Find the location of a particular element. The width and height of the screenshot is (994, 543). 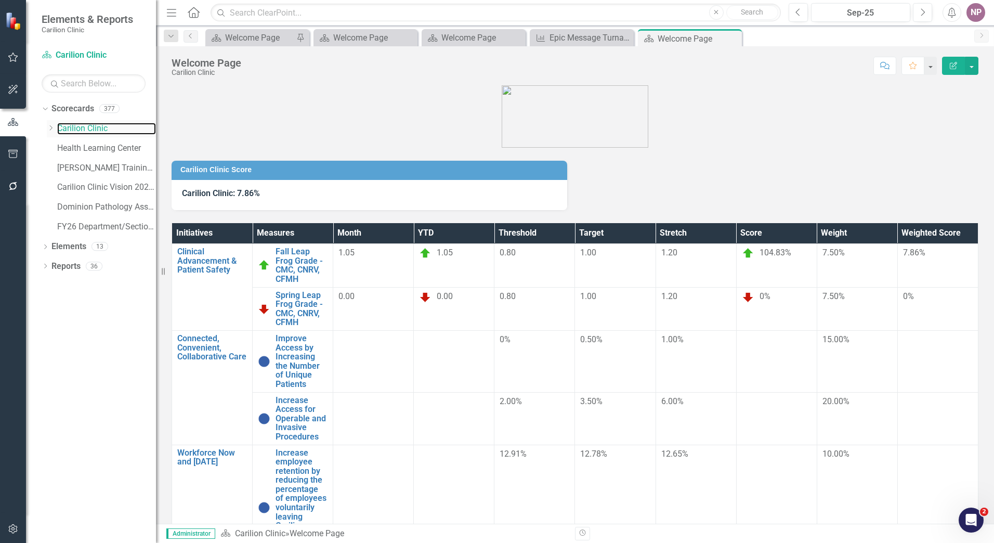

span: 12.91% is located at coordinates (513, 453).